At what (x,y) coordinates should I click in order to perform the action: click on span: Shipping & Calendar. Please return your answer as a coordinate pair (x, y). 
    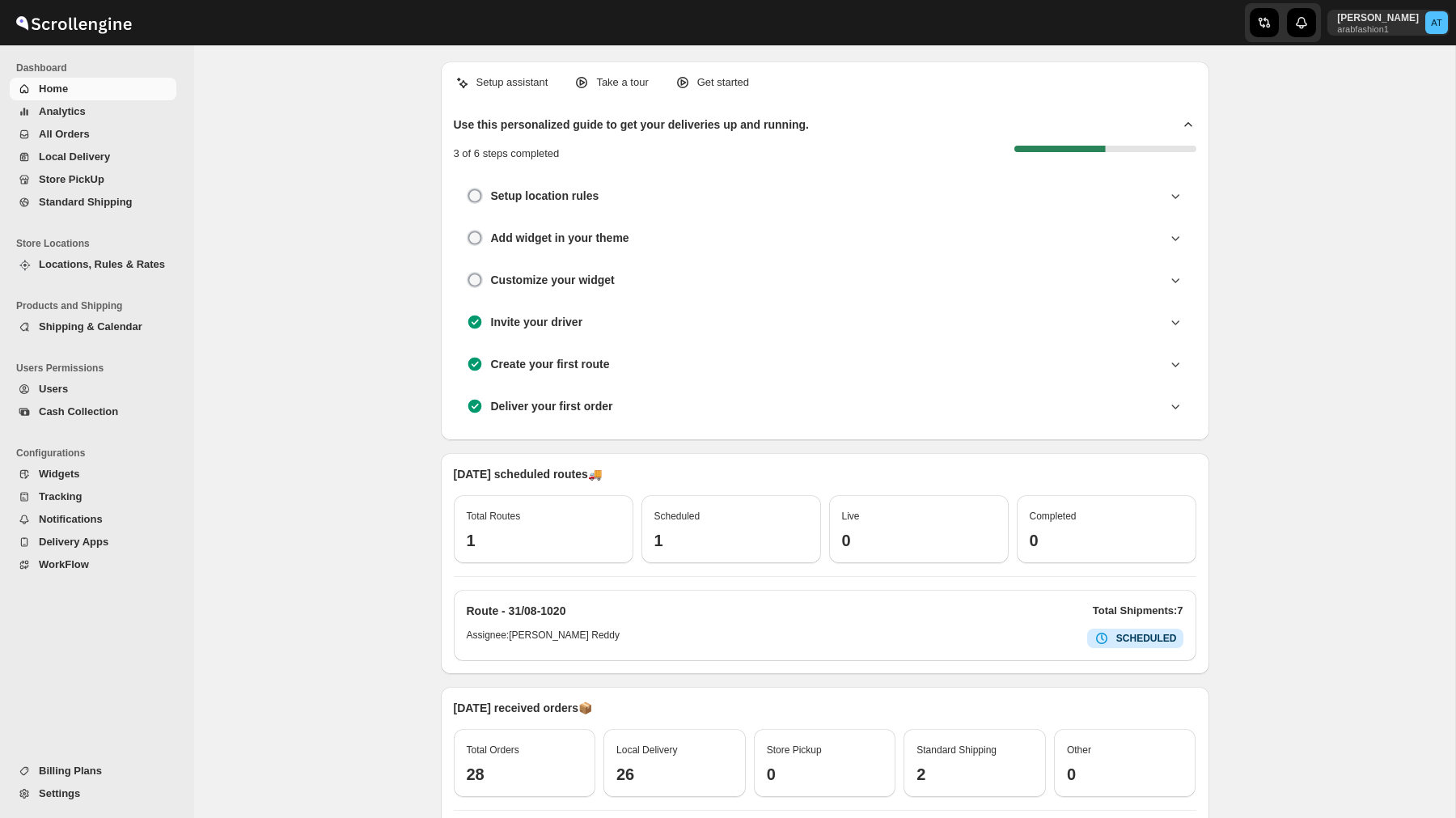
    Looking at the image, I should click on (91, 326).